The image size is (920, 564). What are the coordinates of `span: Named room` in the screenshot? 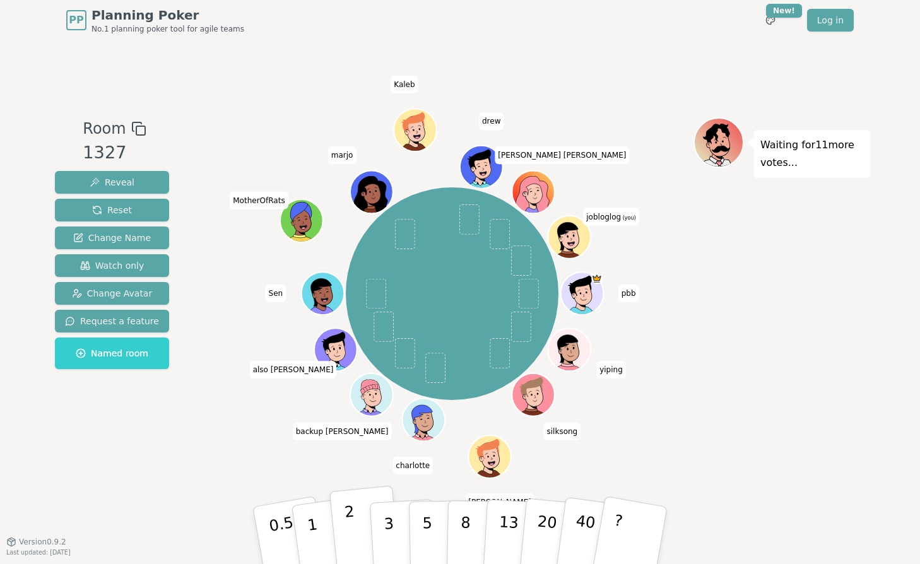 It's located at (112, 353).